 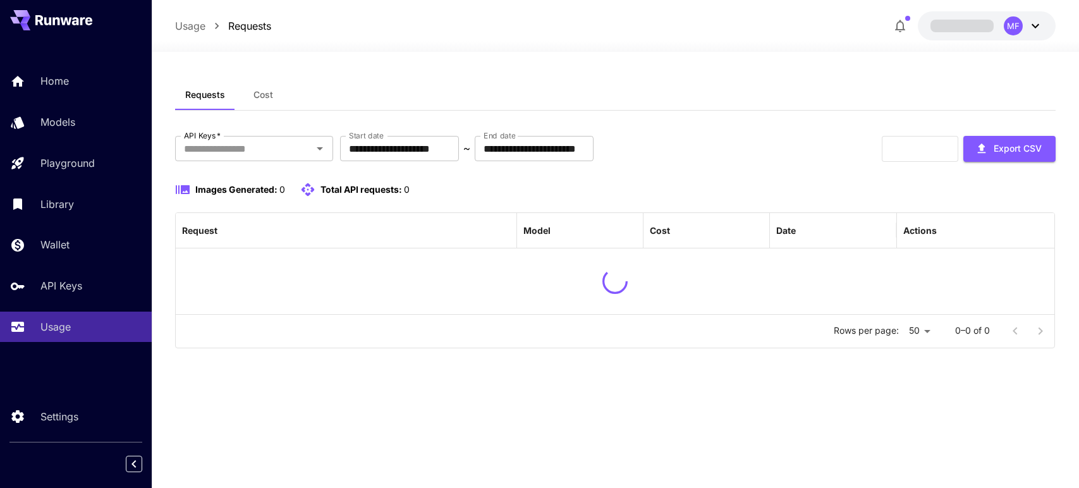 What do you see at coordinates (134, 464) in the screenshot?
I see `button: Collapse sidebar` at bounding box center [134, 464].